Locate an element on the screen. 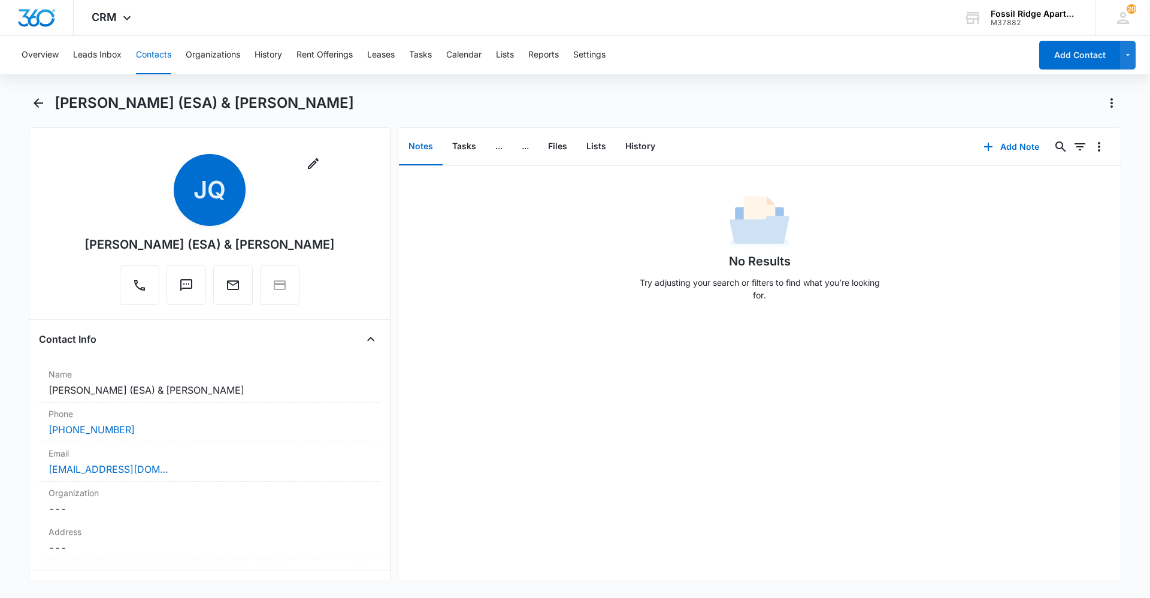 Image resolution: width=1150 pixels, height=598 pixels. div: account id is located at coordinates (1035, 23).